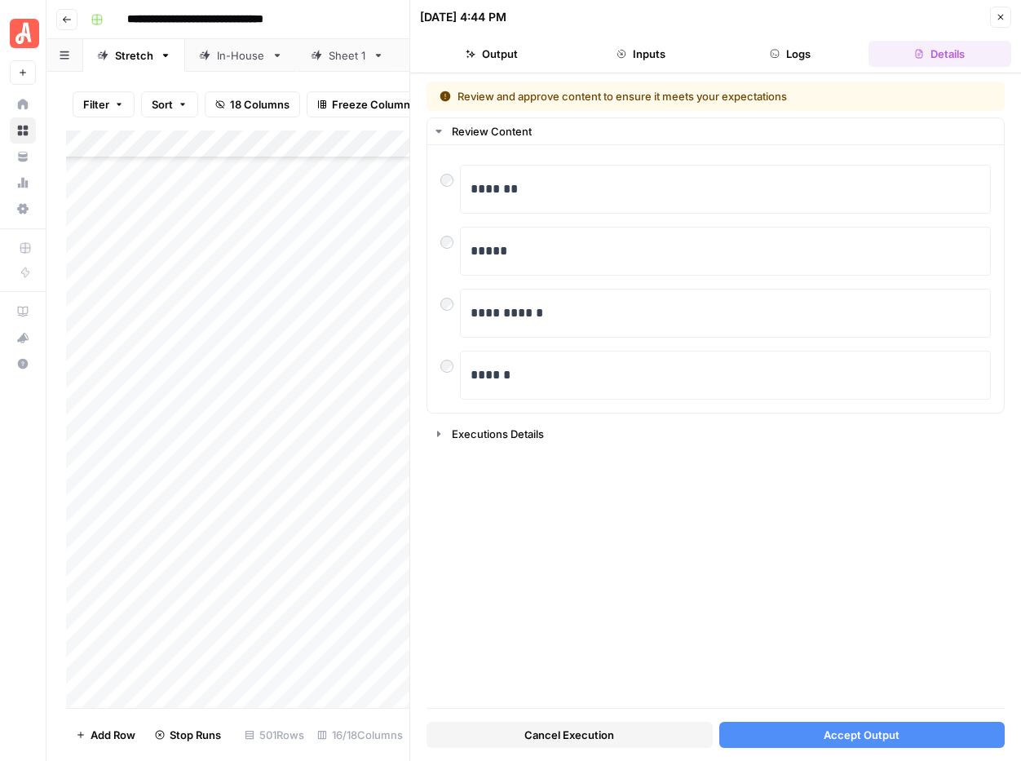 The image size is (1021, 761). What do you see at coordinates (569, 735) in the screenshot?
I see `span: Cancel Execution` at bounding box center [569, 735].